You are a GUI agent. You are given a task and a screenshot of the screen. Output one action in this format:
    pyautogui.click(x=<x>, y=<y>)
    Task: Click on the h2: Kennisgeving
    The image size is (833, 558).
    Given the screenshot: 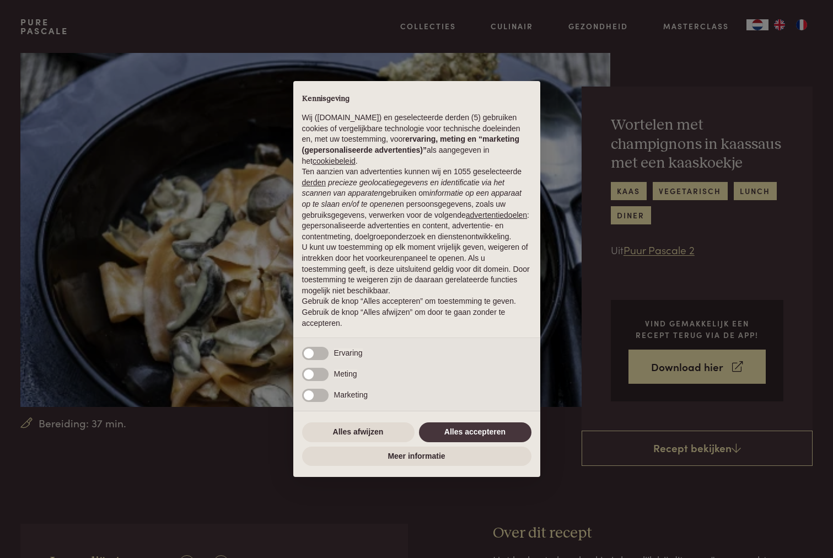 What is the action you would take?
    pyautogui.click(x=417, y=99)
    